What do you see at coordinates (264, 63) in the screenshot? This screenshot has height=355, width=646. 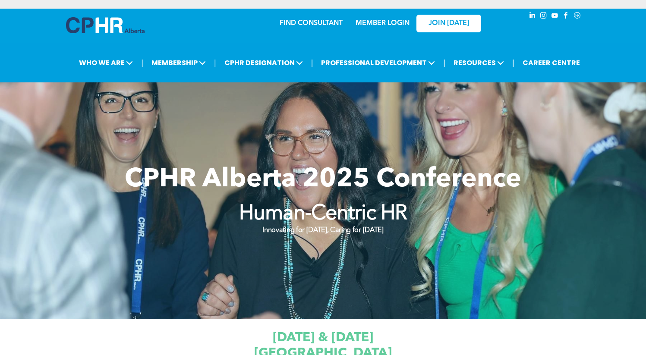 I see `span: CPHR DESIGNATION` at bounding box center [264, 63].